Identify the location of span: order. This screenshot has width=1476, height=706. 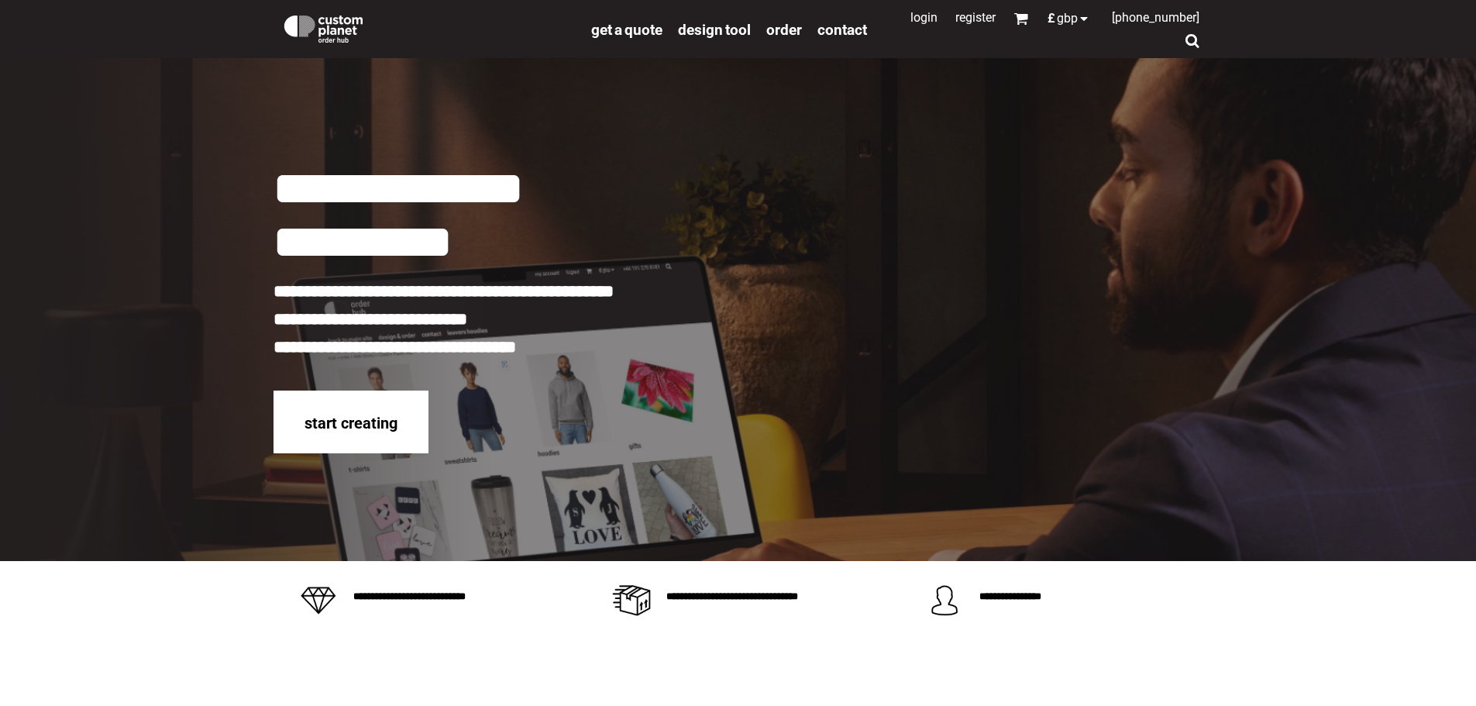
(784, 29).